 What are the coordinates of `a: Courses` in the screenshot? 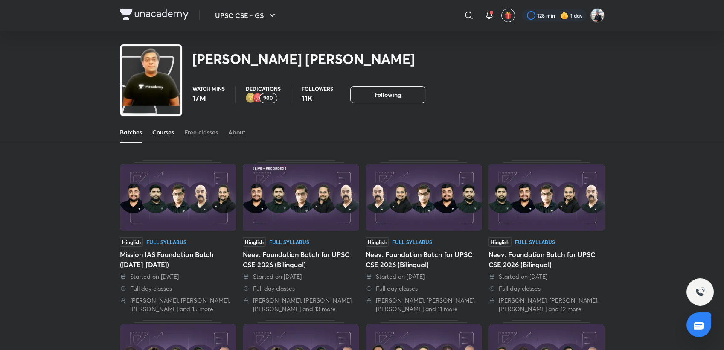 It's located at (163, 132).